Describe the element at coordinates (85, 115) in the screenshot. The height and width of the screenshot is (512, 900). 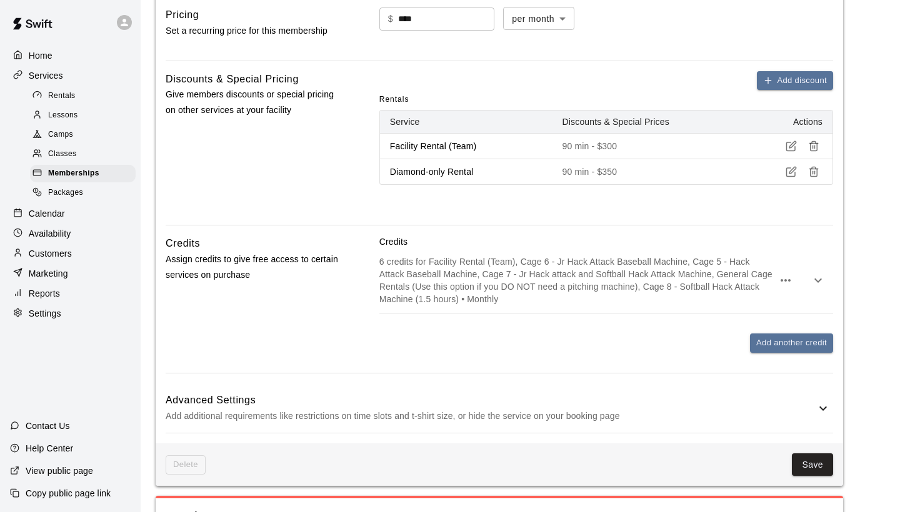
I see `a: Lessons` at that location.